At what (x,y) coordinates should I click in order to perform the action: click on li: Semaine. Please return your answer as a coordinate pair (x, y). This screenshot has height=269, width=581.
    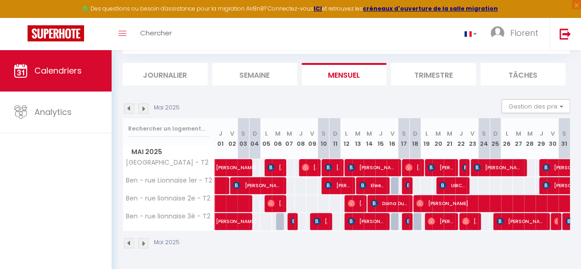
    Looking at the image, I should click on (254, 74).